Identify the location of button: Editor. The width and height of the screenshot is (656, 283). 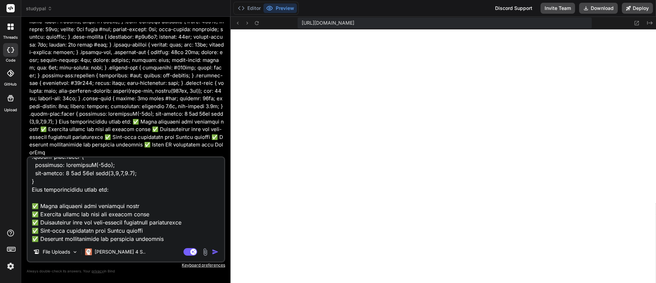
(249, 8).